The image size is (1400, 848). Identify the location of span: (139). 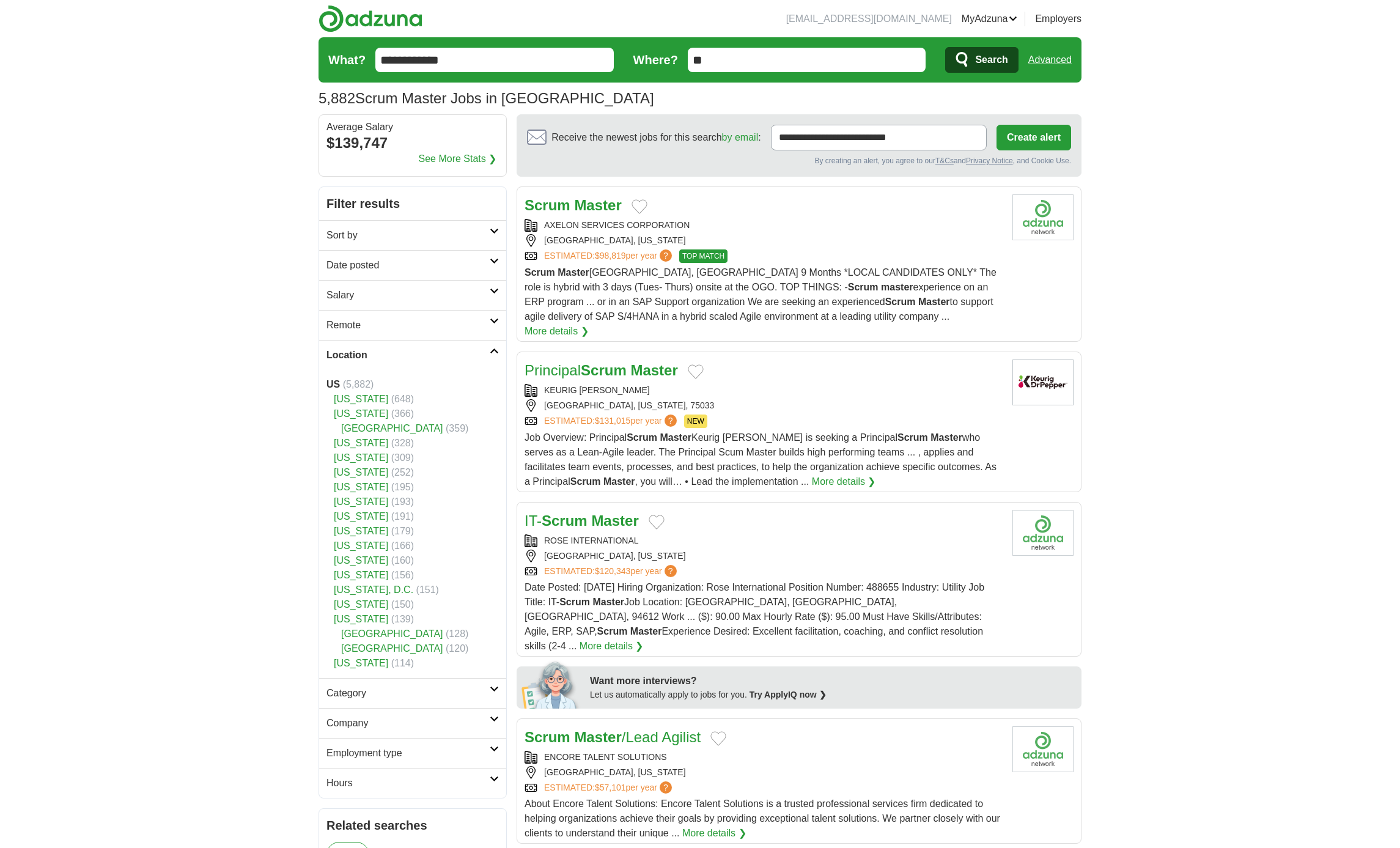
(403, 619).